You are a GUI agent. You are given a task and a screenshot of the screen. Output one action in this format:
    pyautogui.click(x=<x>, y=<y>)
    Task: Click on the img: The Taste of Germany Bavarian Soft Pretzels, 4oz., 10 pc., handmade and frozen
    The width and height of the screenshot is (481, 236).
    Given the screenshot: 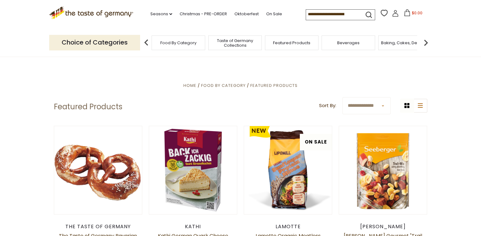 What is the action you would take?
    pyautogui.click(x=98, y=170)
    